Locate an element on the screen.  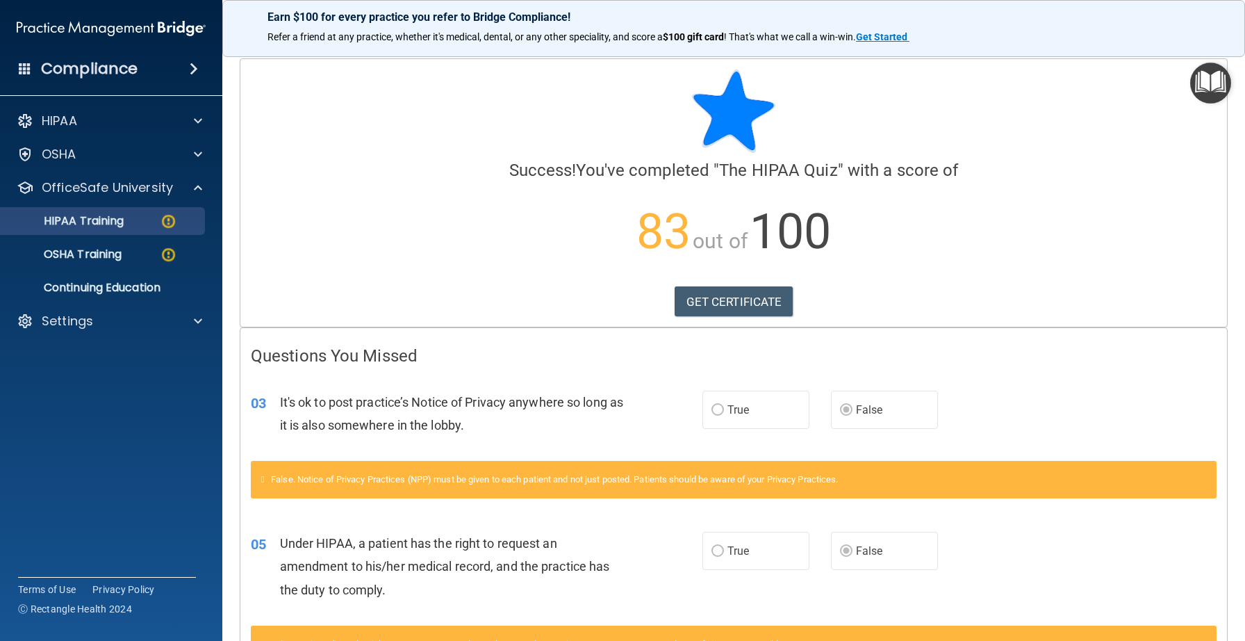
span: Refer a friend at any practice, whether it's medical, dental, or any other speciality, and score a is located at coordinates (465, 37).